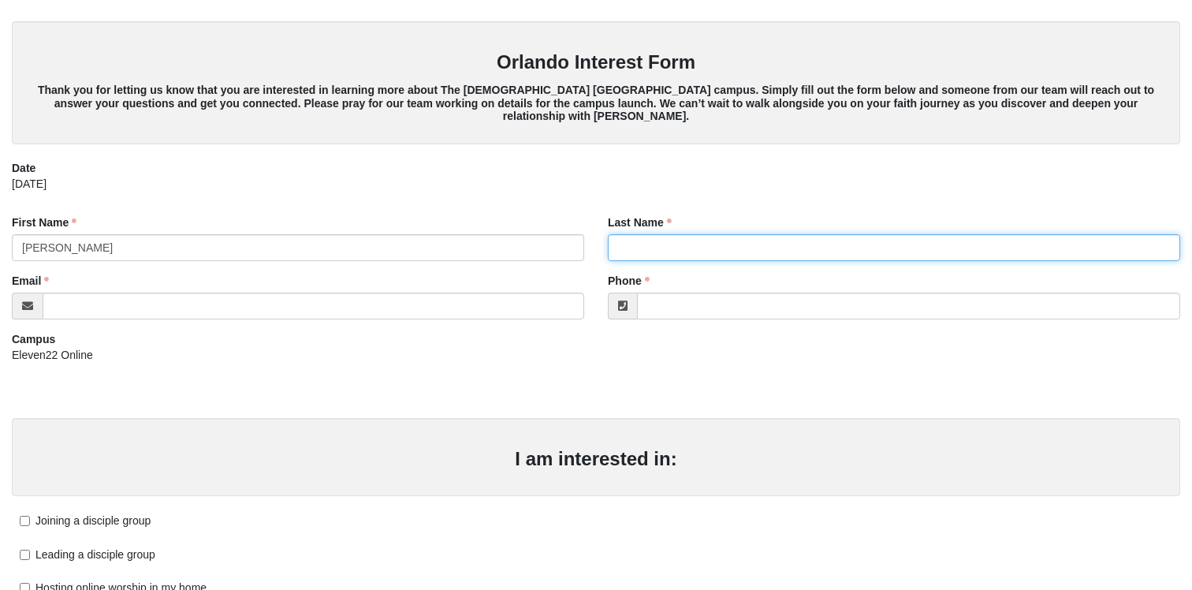 The image size is (1192, 590). Describe the element at coordinates (44, 222) in the screenshot. I see `label: First Name` at that location.